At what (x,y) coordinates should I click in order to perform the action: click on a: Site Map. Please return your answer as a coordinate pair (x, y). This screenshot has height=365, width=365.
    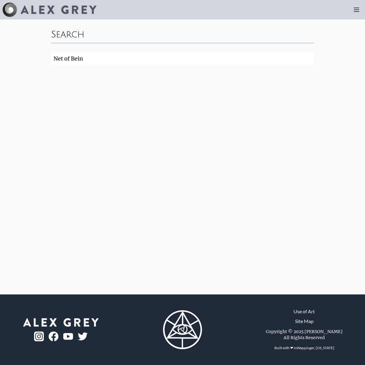
    Looking at the image, I should click on (305, 322).